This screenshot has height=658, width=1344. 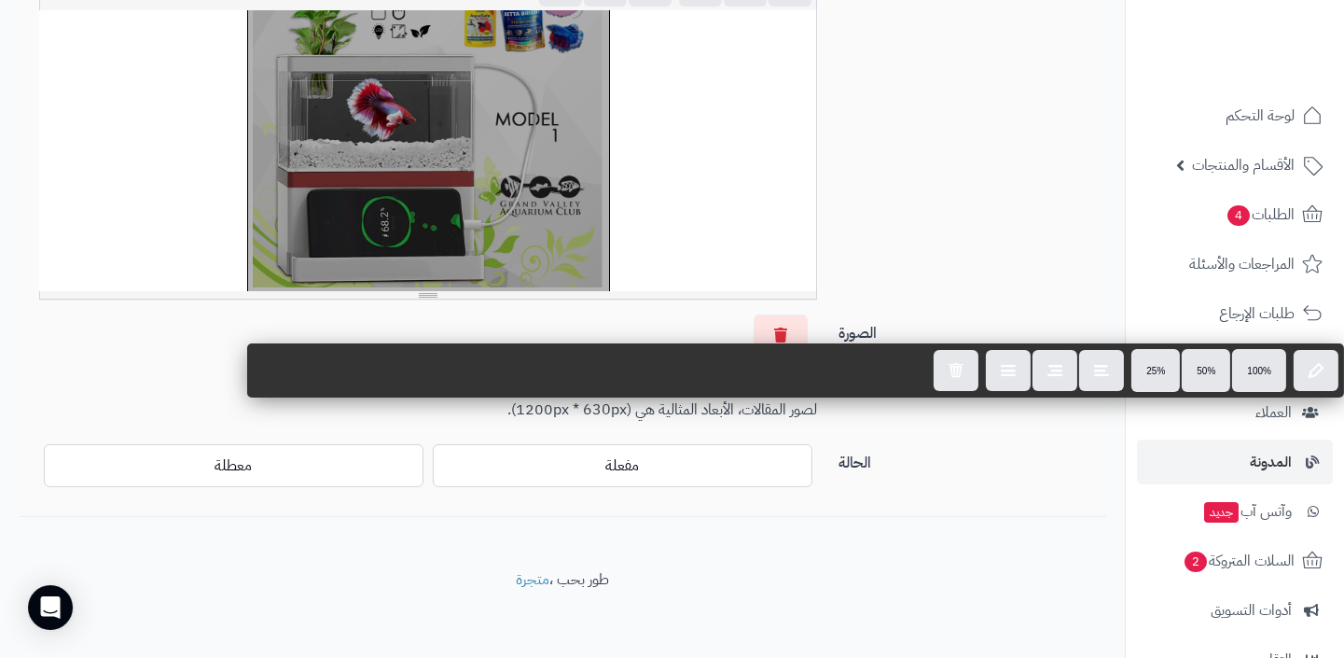 I want to click on a: المدونة, so click(x=1235, y=462).